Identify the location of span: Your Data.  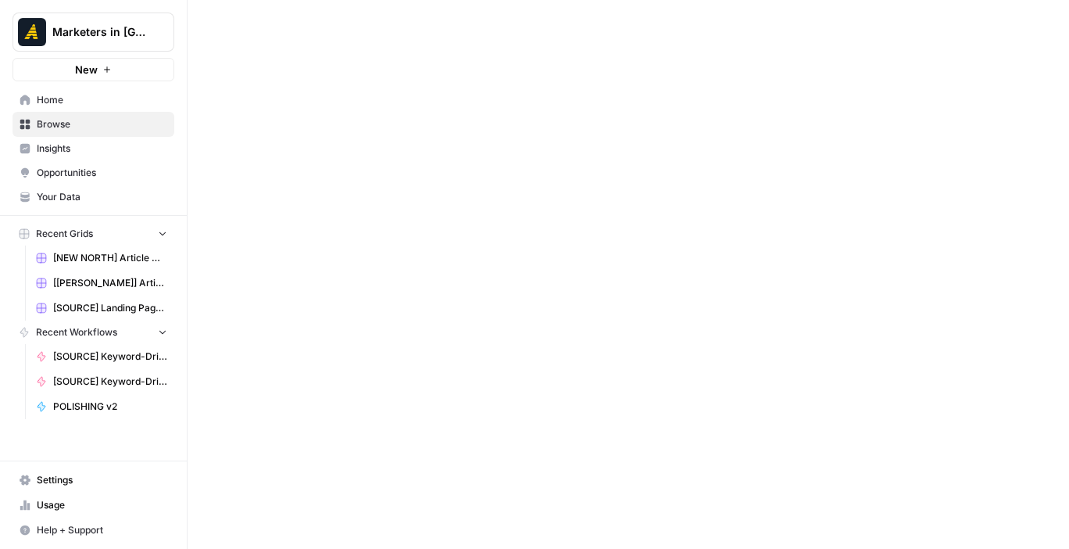
(102, 197).